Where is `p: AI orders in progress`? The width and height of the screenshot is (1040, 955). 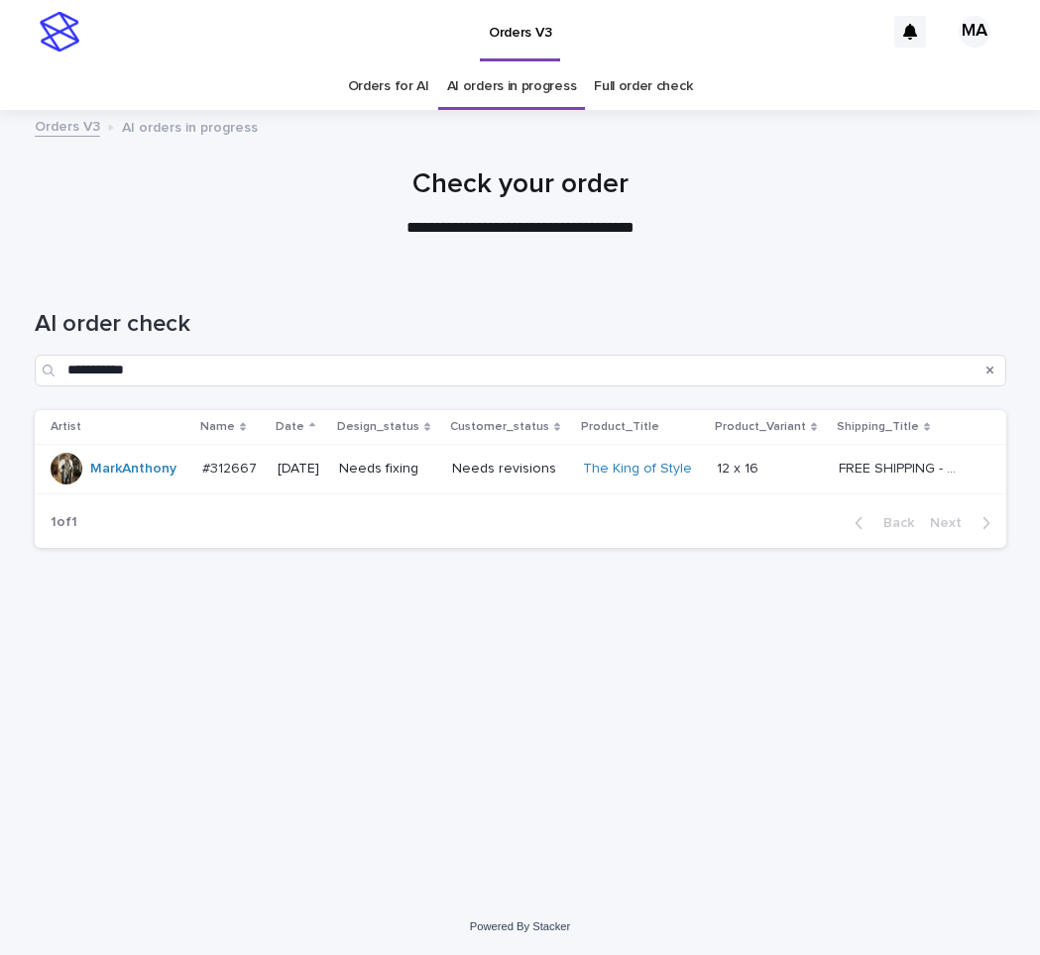 p: AI orders in progress is located at coordinates (189, 126).